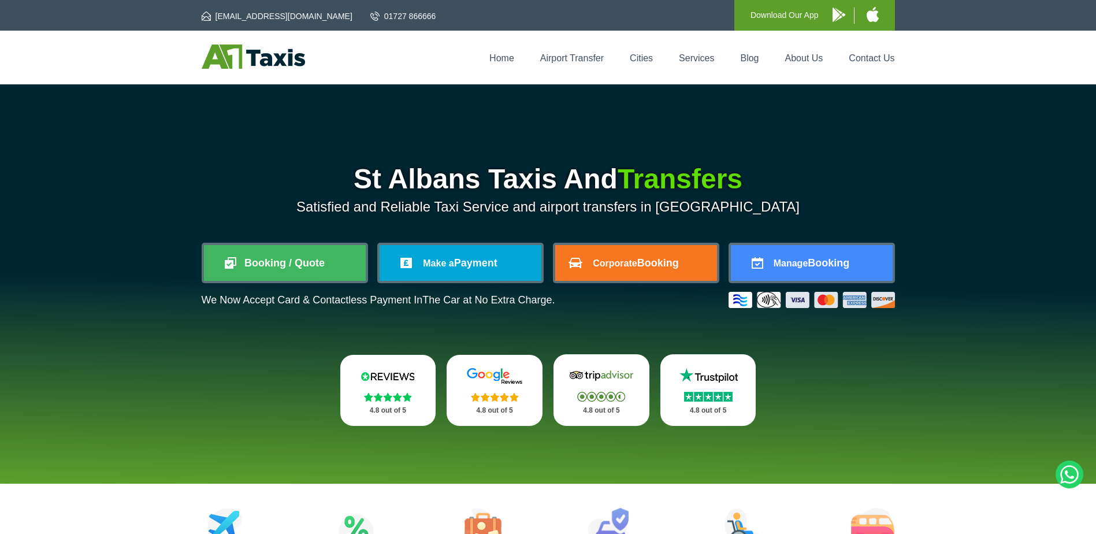  Describe the element at coordinates (388, 376) in the screenshot. I see `img: Reviews.io` at that location.